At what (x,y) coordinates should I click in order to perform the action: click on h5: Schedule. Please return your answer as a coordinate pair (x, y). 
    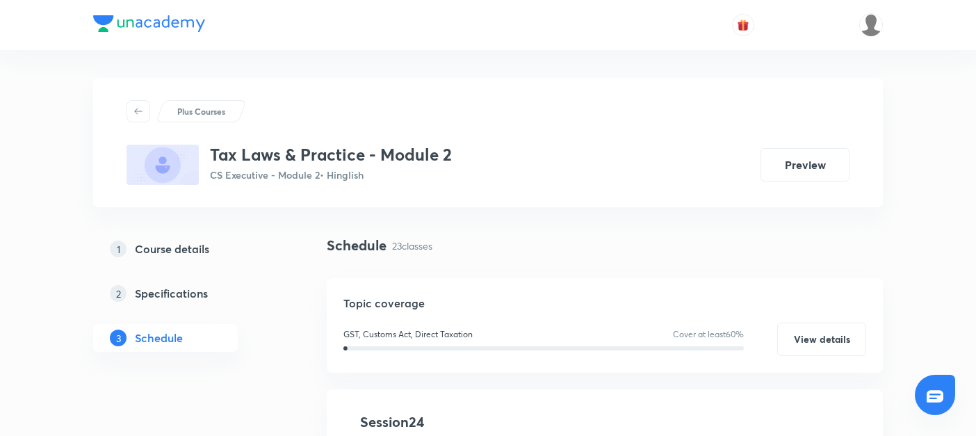
    Looking at the image, I should click on (159, 338).